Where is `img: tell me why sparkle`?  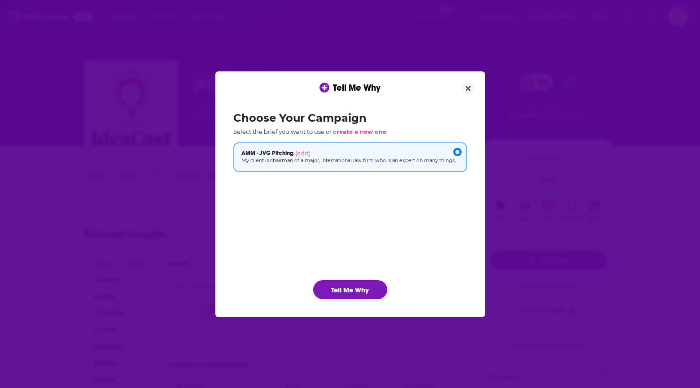 img: tell me why sparkle is located at coordinates (325, 88).